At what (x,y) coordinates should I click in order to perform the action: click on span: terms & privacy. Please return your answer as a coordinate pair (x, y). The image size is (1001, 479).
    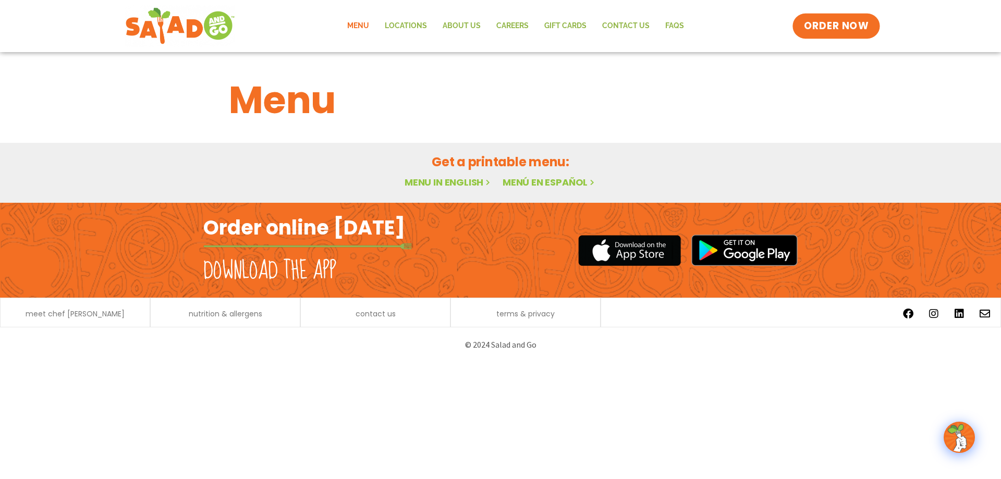
    Looking at the image, I should click on (526, 314).